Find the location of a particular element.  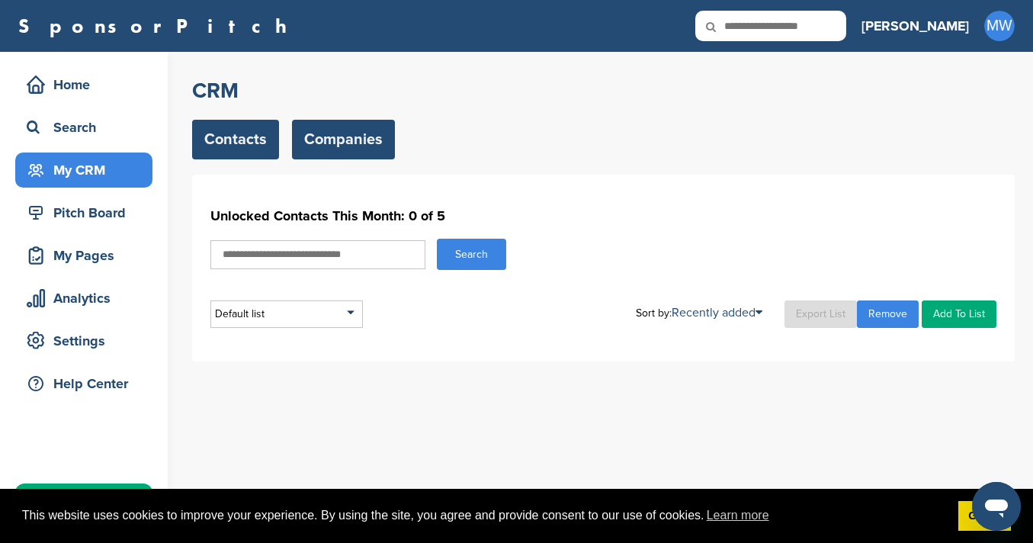

div: My CRM is located at coordinates (88, 170).